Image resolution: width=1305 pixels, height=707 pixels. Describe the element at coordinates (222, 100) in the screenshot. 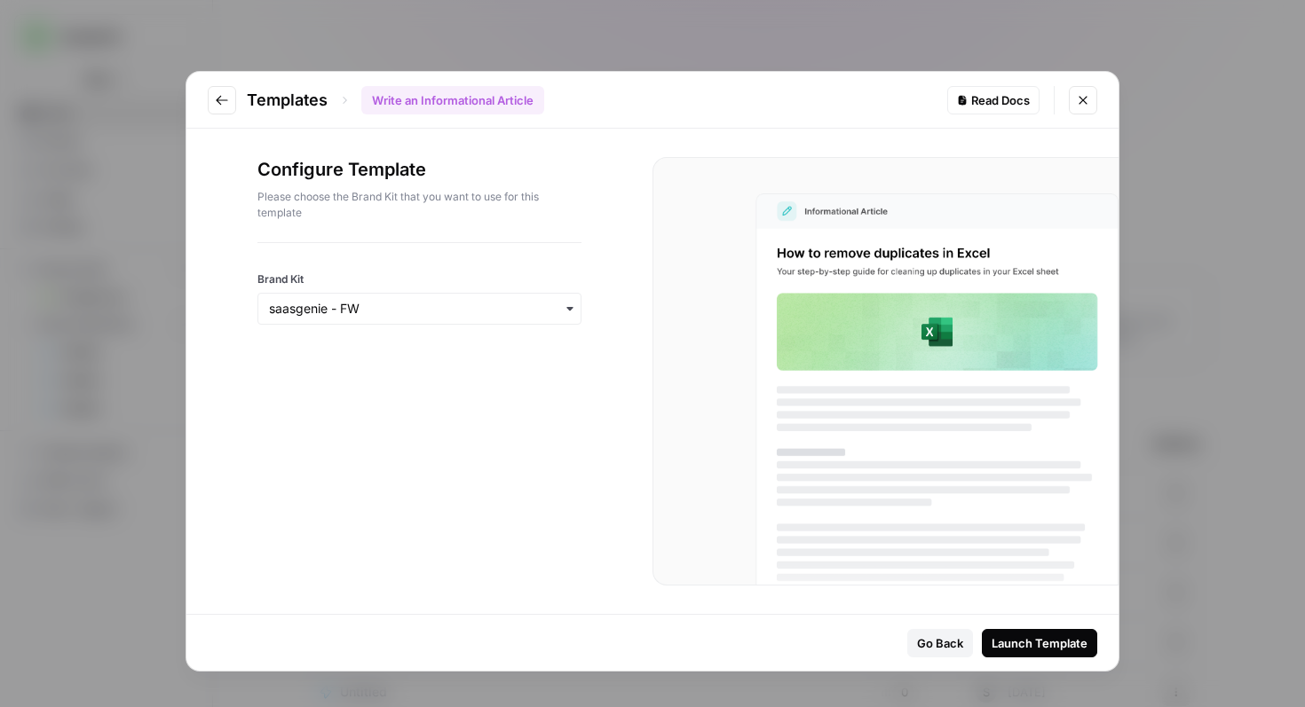

I see `button: Go to previous step` at that location.